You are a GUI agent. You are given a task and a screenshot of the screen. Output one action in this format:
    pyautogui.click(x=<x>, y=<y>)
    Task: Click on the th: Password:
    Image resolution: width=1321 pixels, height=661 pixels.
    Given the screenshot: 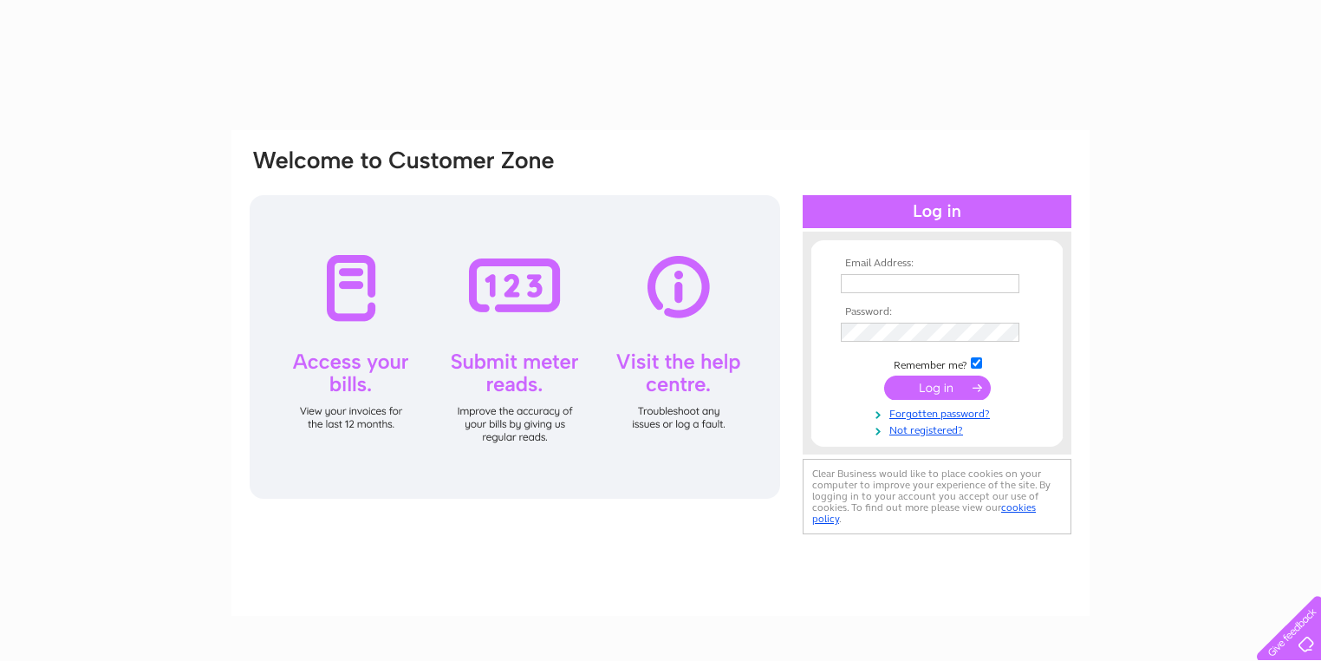 What is the action you would take?
    pyautogui.click(x=937, y=312)
    